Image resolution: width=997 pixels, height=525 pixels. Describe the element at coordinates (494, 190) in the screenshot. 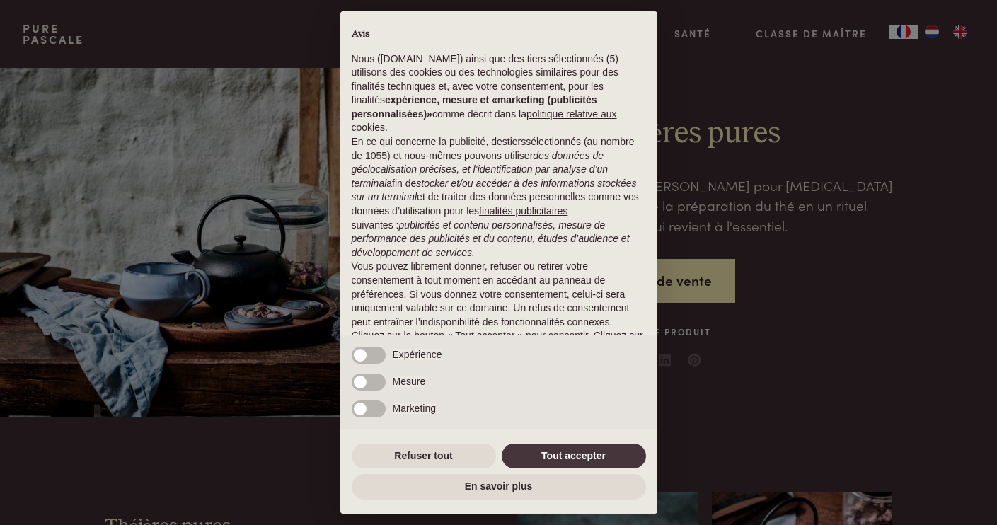

I see `em: stocker et/ou accéder à des informations stockées sur un terminal` at that location.